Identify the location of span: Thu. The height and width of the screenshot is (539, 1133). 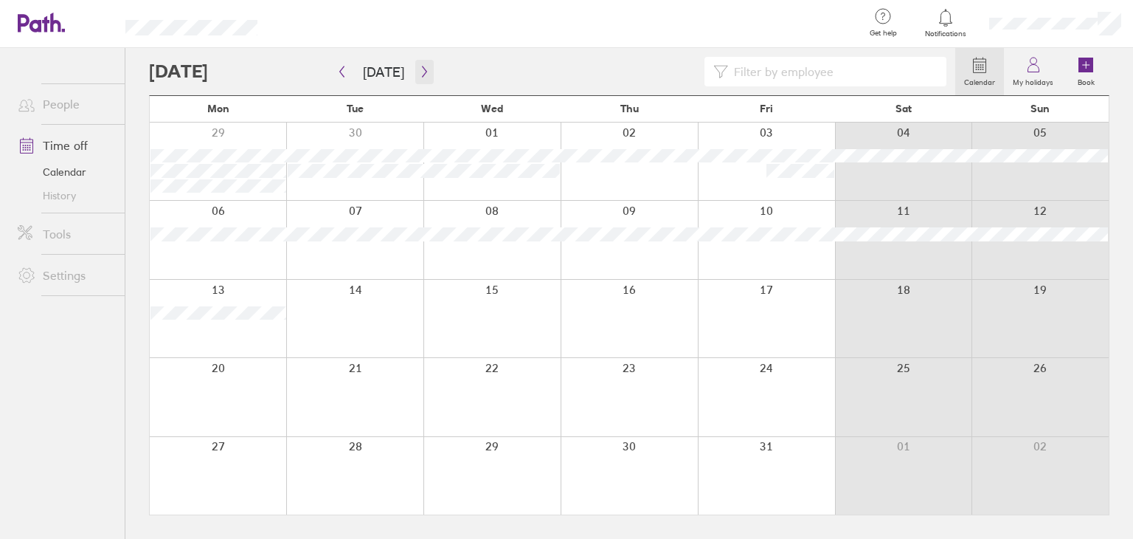
(629, 108).